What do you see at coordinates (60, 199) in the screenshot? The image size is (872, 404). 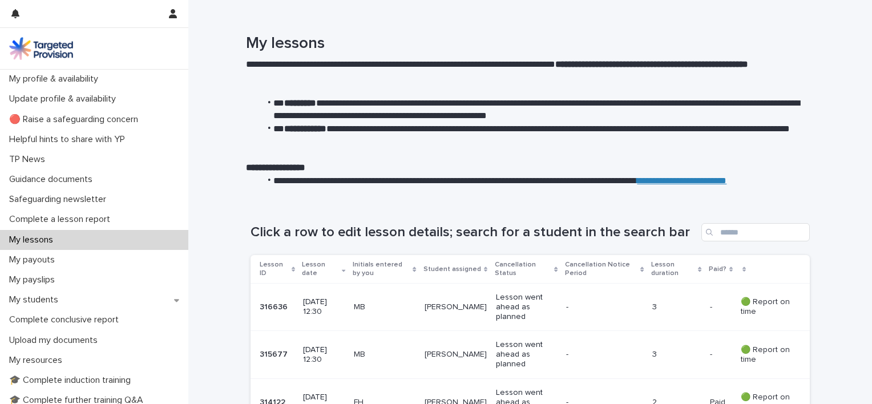 I see `p: Safeguarding newsletter` at bounding box center [60, 199].